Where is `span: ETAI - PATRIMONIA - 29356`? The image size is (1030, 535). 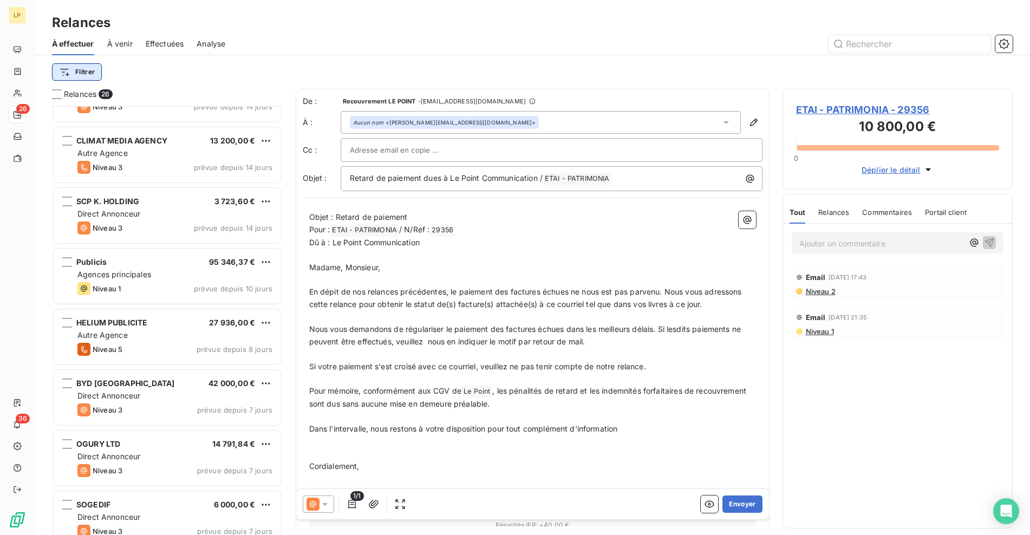 span: ETAI - PATRIMONIA - 29356 is located at coordinates (898, 109).